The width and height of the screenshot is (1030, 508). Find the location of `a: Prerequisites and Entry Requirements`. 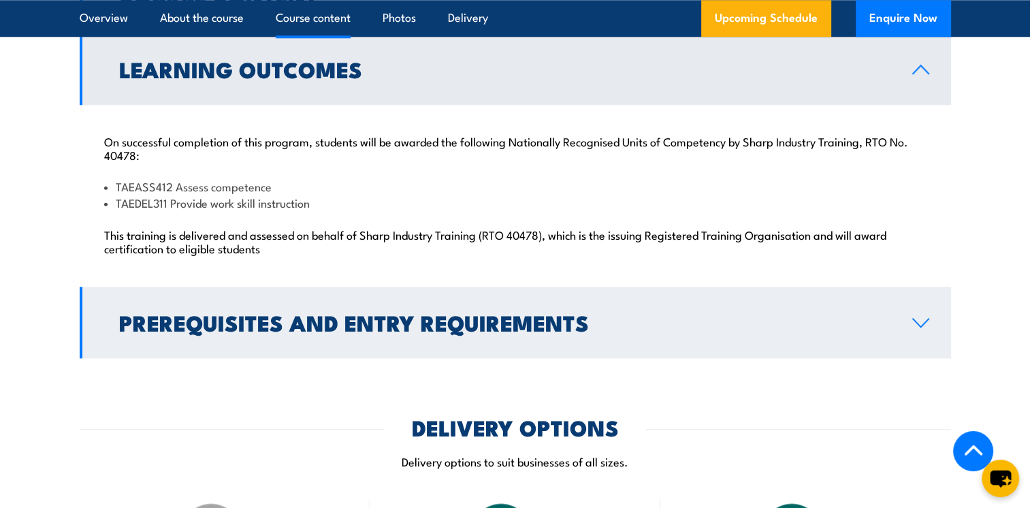

a: Prerequisites and Entry Requirements is located at coordinates (515, 322).